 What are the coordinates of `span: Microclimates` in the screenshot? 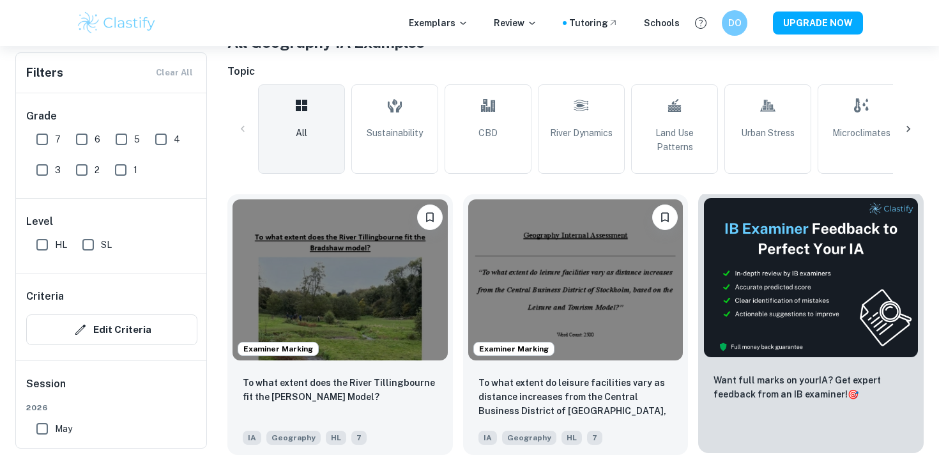 It's located at (861, 133).